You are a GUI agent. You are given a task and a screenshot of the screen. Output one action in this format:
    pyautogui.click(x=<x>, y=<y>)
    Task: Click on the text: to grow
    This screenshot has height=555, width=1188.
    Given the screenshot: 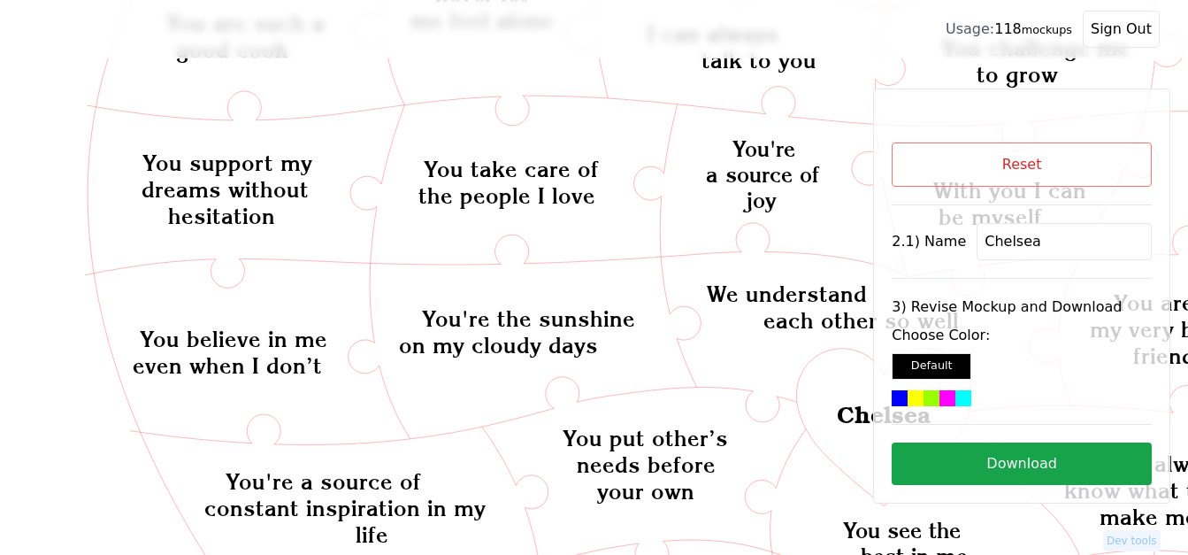 What is the action you would take?
    pyautogui.click(x=1017, y=74)
    